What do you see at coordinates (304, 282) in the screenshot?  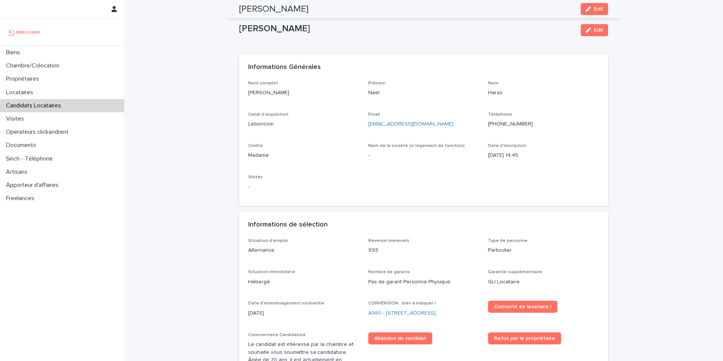 I see `p: Hébergé` at bounding box center [304, 282].